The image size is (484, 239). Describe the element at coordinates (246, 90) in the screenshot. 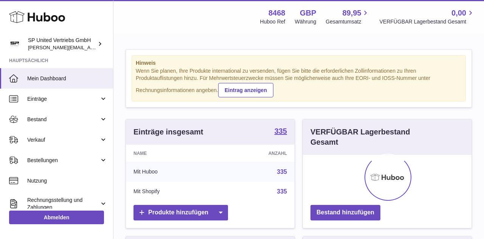

I see `a: Eintrag anzeigen` at that location.